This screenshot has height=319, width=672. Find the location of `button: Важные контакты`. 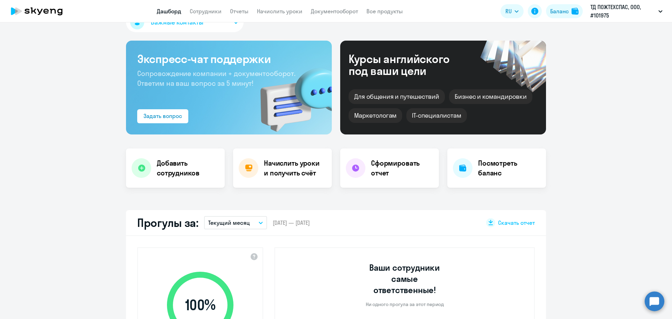

button: Важные контакты is located at coordinates (185, 22).